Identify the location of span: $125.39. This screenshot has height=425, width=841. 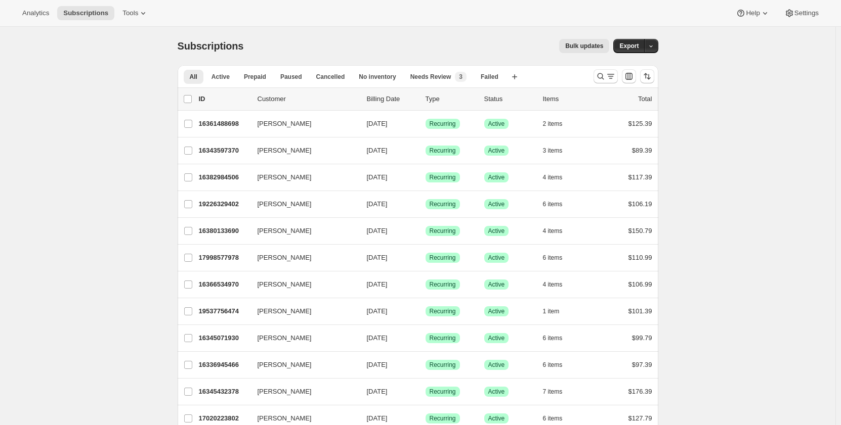
(640, 123).